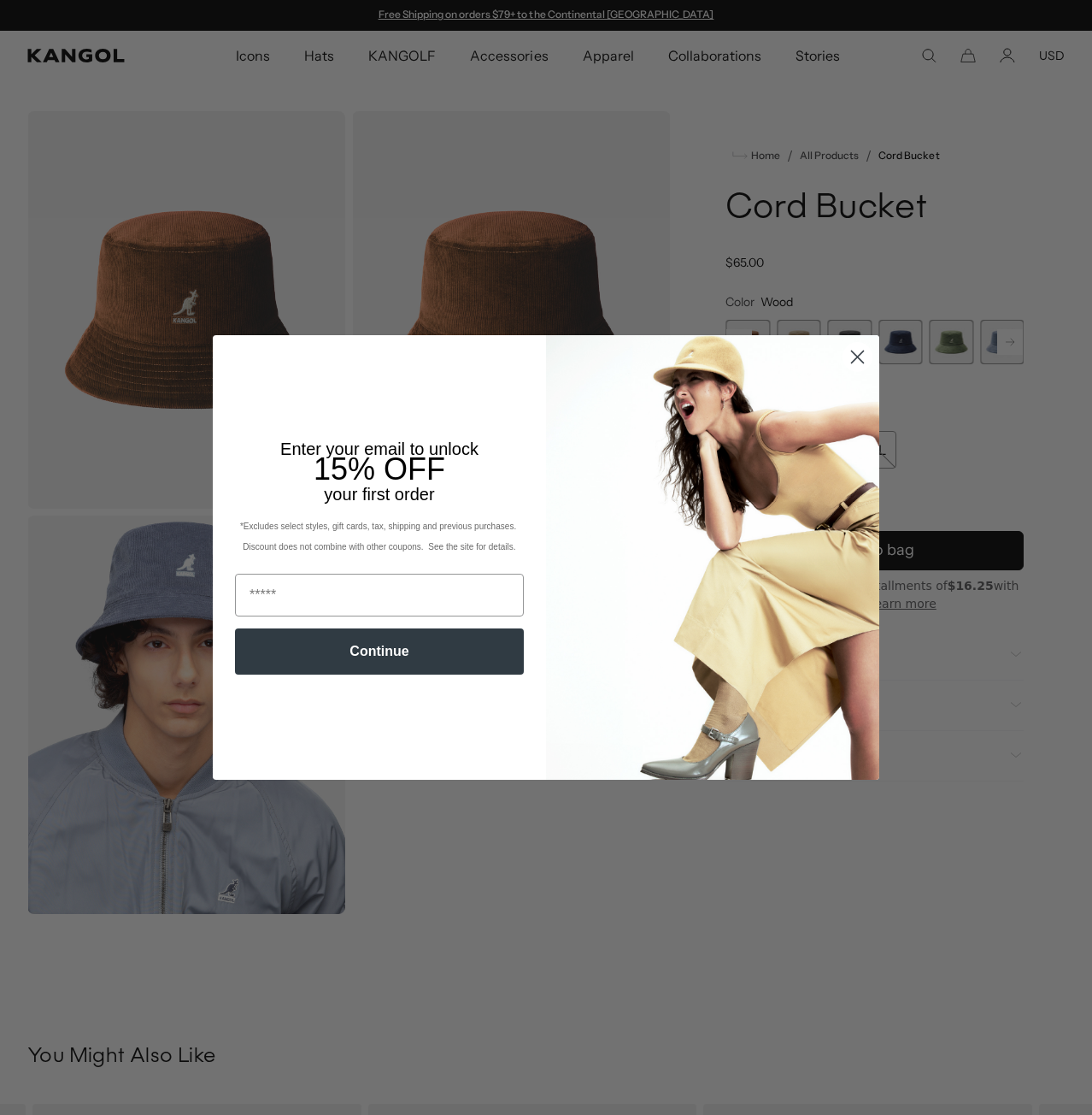 This screenshot has width=1092, height=1115. What do you see at coordinates (380, 595) in the screenshot?
I see `input: Email` at bounding box center [380, 595].